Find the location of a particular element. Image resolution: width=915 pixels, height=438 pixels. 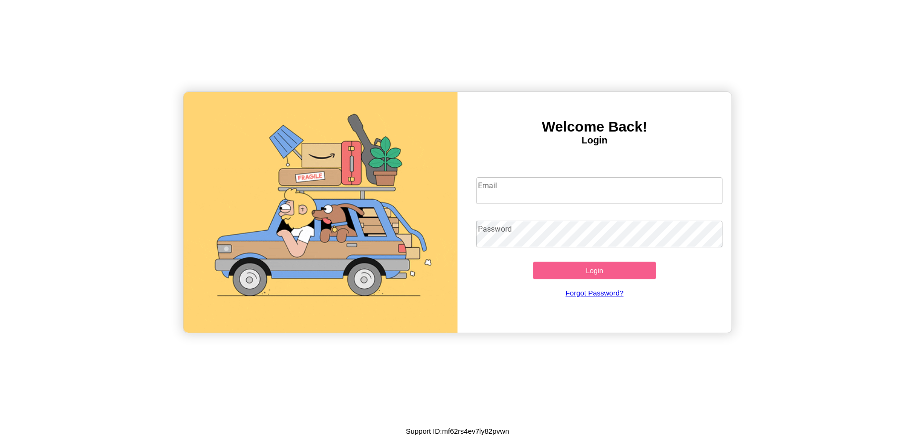

button: Login is located at coordinates (594, 270).